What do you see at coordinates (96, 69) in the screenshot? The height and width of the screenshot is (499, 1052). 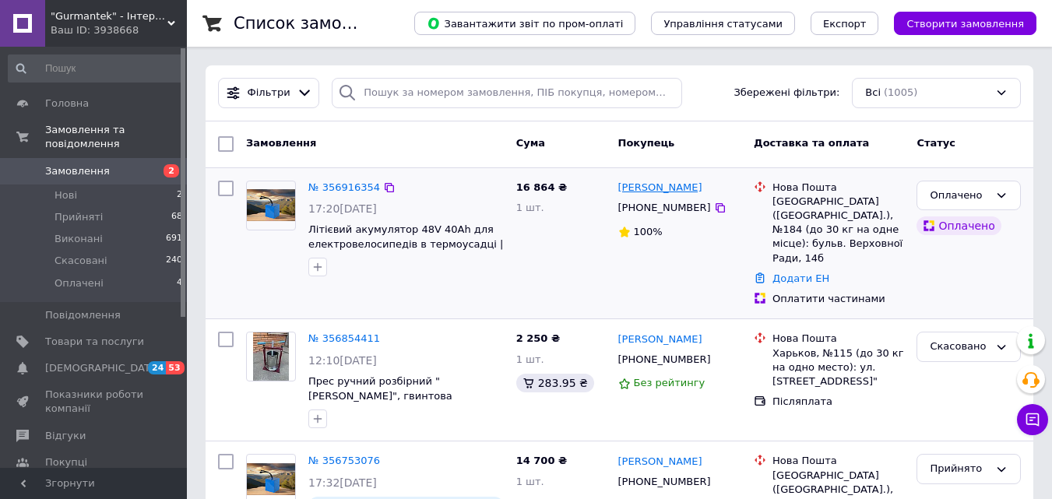 I see `input: Пошук` at bounding box center [96, 69].